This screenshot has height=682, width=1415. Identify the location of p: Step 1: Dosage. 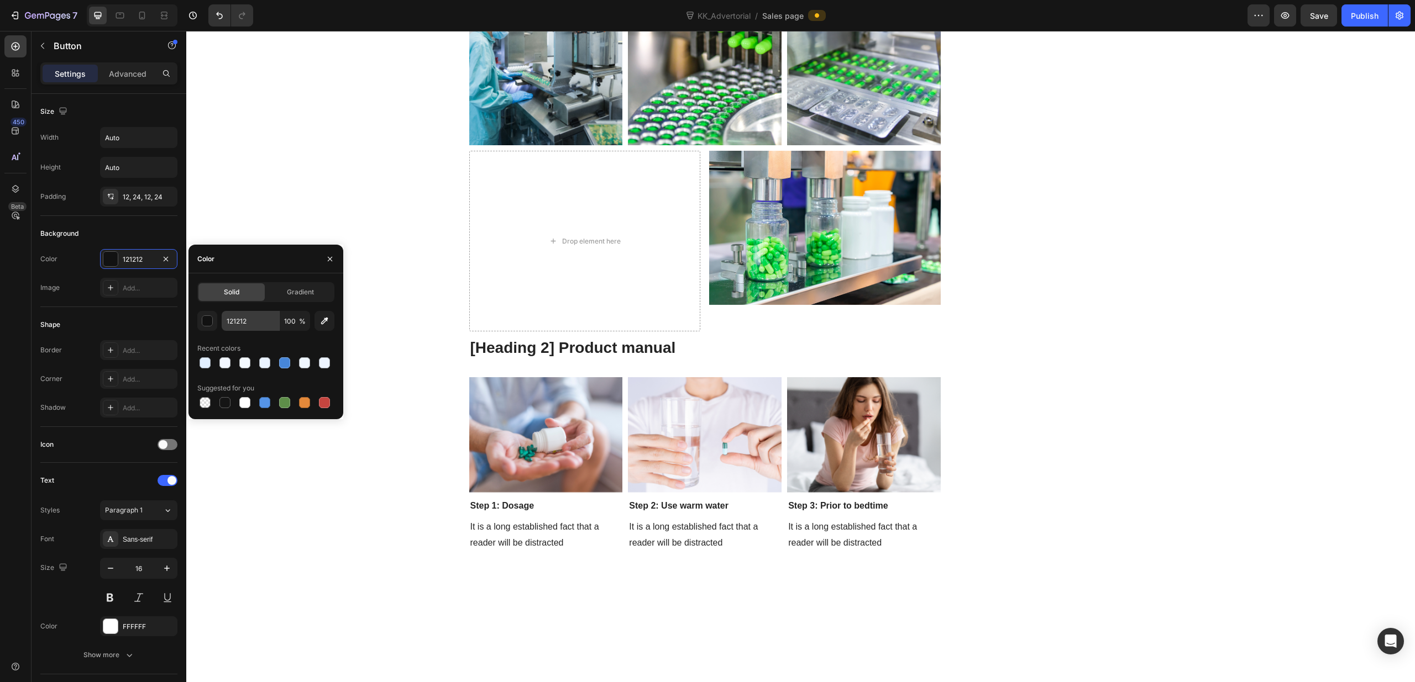
(360, 475).